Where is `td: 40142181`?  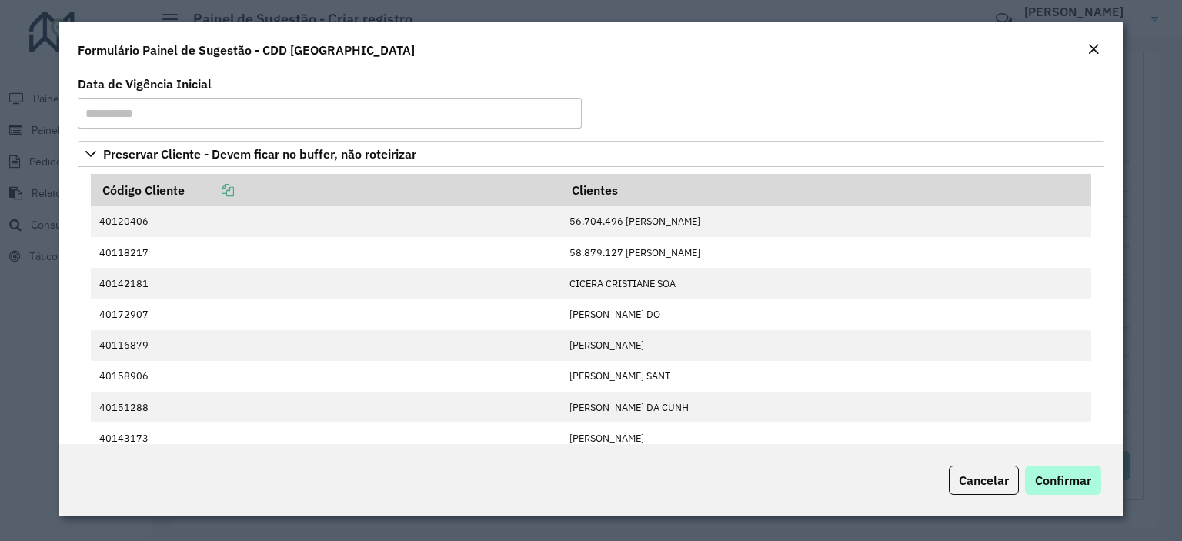
td: 40142181 is located at coordinates (326, 283).